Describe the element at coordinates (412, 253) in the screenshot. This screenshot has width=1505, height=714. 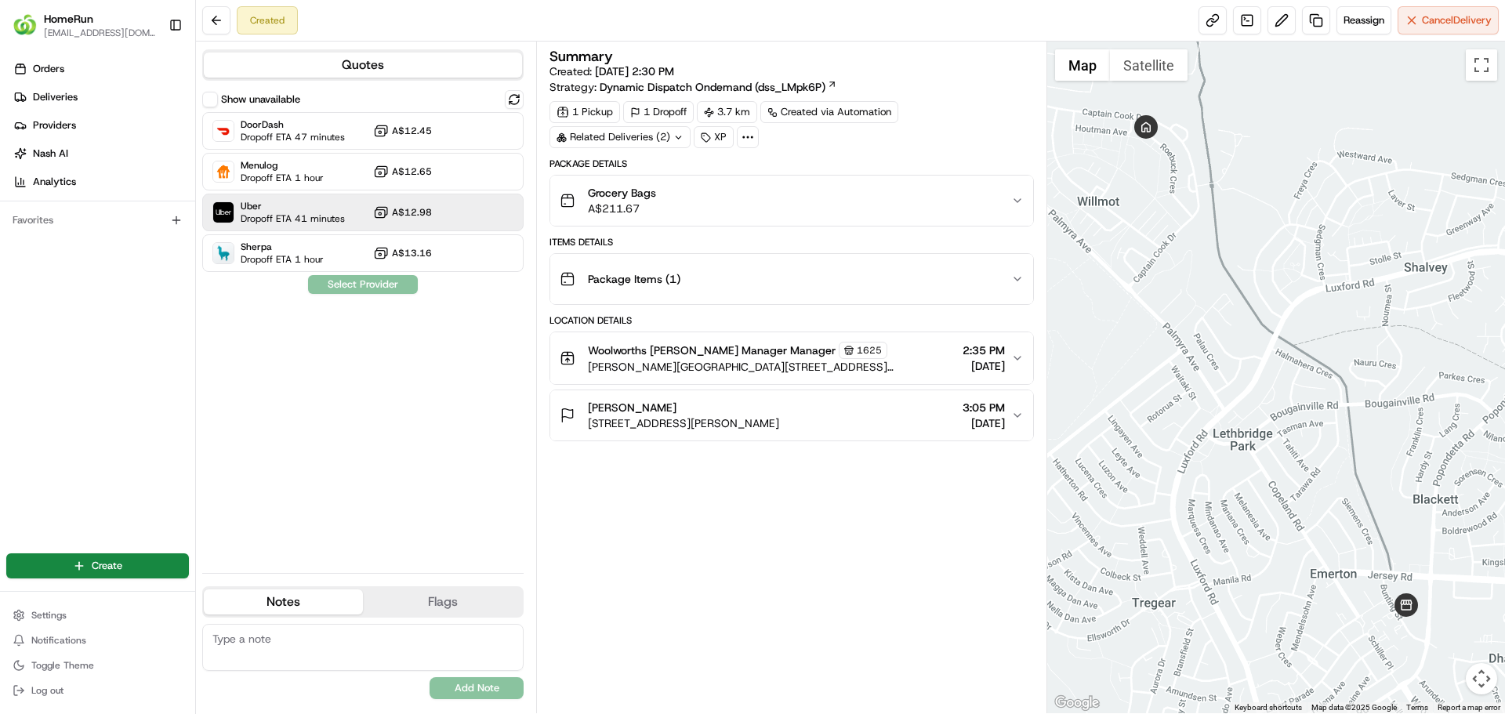
I see `span: A$13.16` at that location.